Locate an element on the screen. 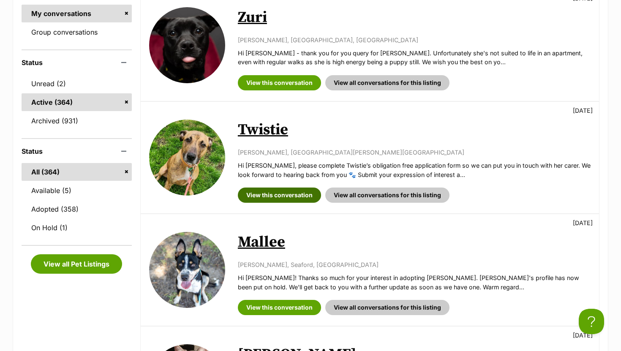 The width and height of the screenshot is (621, 351). a: Adopted (358) is located at coordinates (76, 209).